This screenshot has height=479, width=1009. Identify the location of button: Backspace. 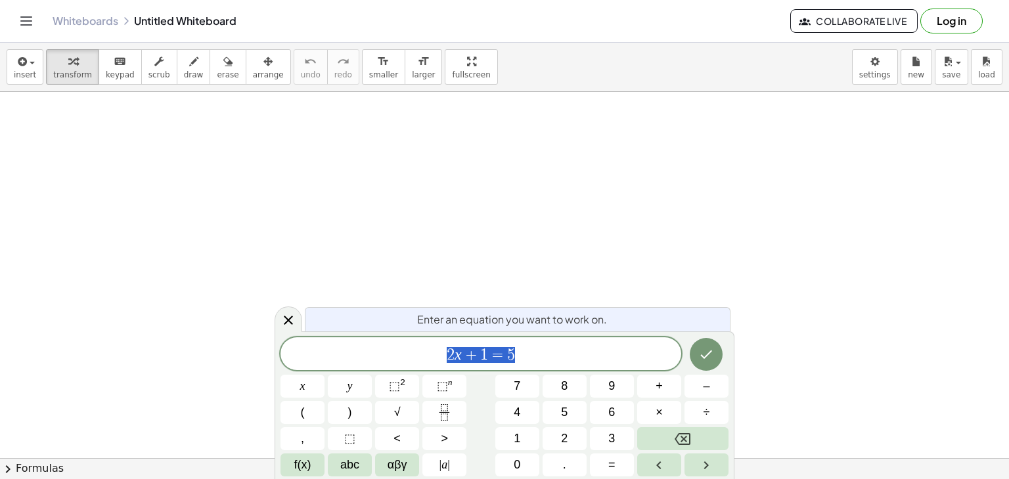
(682, 439).